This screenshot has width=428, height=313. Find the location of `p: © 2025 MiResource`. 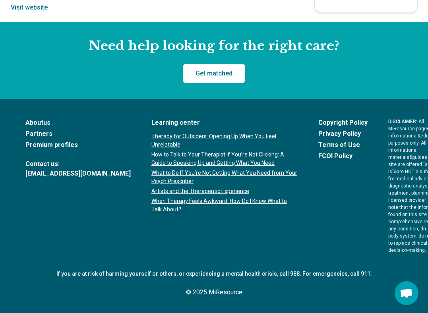

p: © 2025 MiResource is located at coordinates (214, 293).